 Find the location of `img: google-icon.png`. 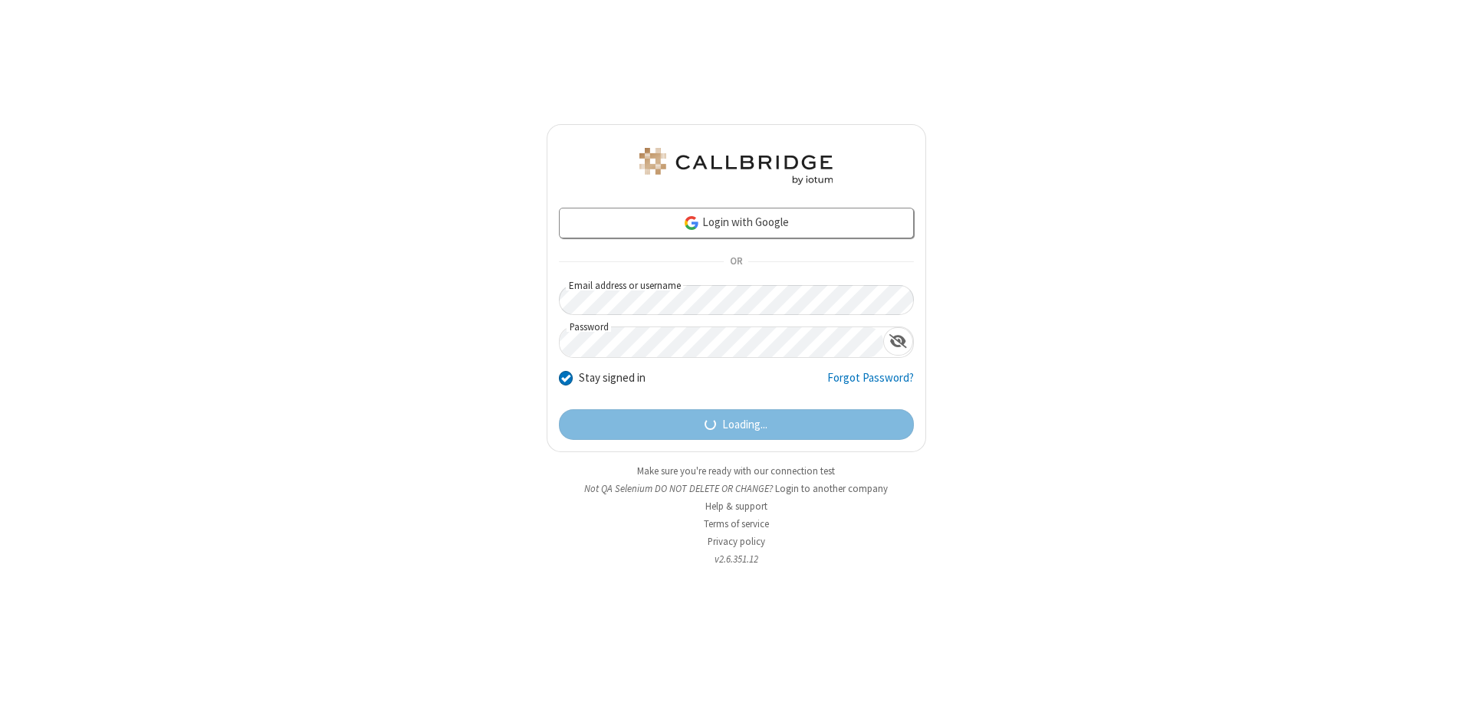

img: google-icon.png is located at coordinates (692, 223).